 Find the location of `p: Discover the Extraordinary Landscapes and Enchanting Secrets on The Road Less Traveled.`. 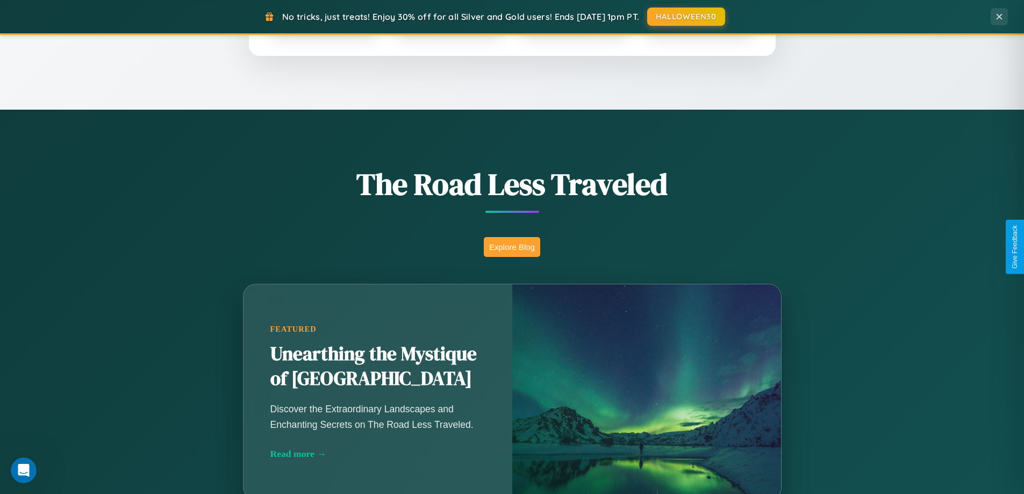

p: Discover the Extraordinary Landscapes and Enchanting Secrets on The Road Less Traveled. is located at coordinates (378, 417).